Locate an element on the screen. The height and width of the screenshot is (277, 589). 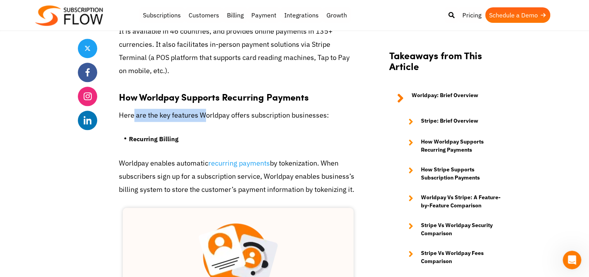
p: Worldpay enables automatic by tokenization. When subscribers sign up for a subscription service, ... is located at coordinates (238, 177).